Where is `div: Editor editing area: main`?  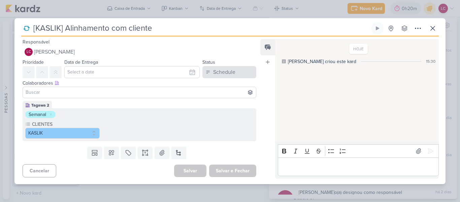
div: Editor editing area: main is located at coordinates (358, 166).